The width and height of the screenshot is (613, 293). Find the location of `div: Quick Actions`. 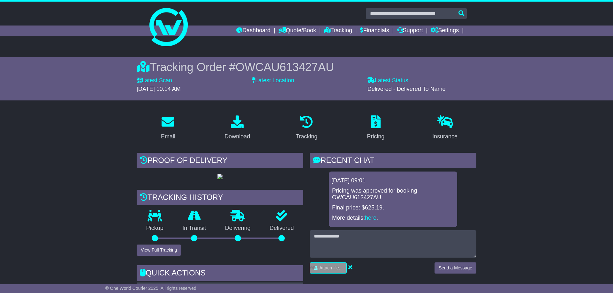

div: Quick Actions is located at coordinates (220, 274).